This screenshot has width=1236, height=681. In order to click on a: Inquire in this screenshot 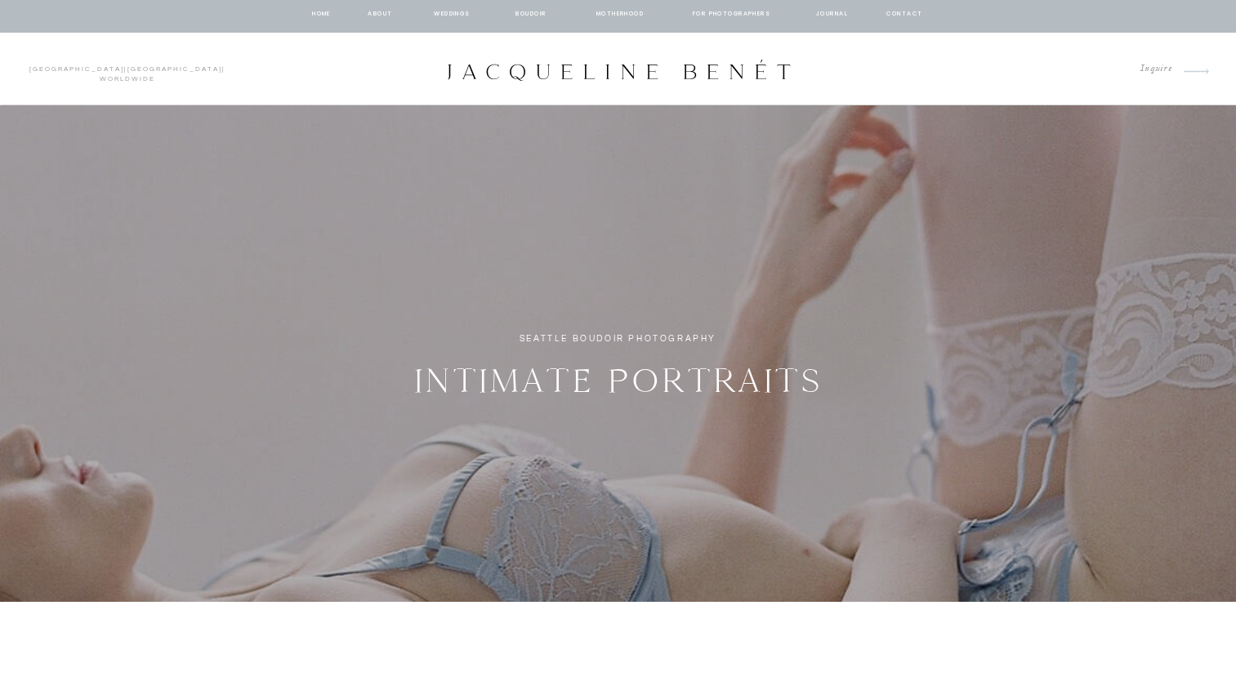, I will do `click(1144, 71)`.